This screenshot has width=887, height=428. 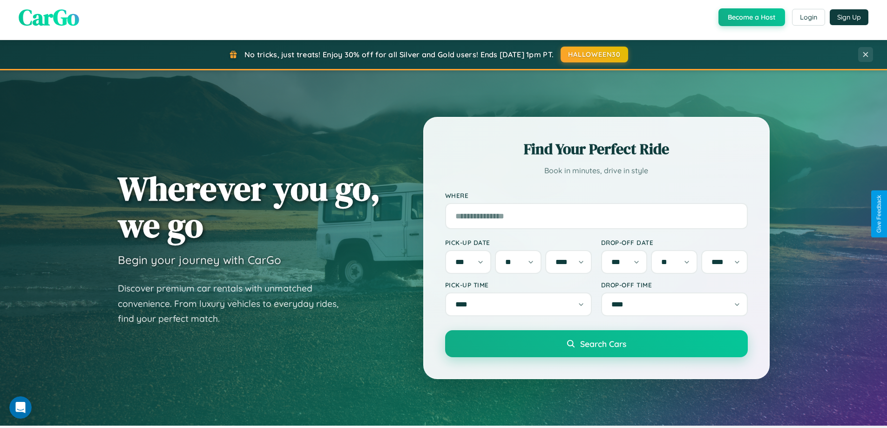 What do you see at coordinates (597, 344) in the screenshot?
I see `button: Search Cars` at bounding box center [597, 344].